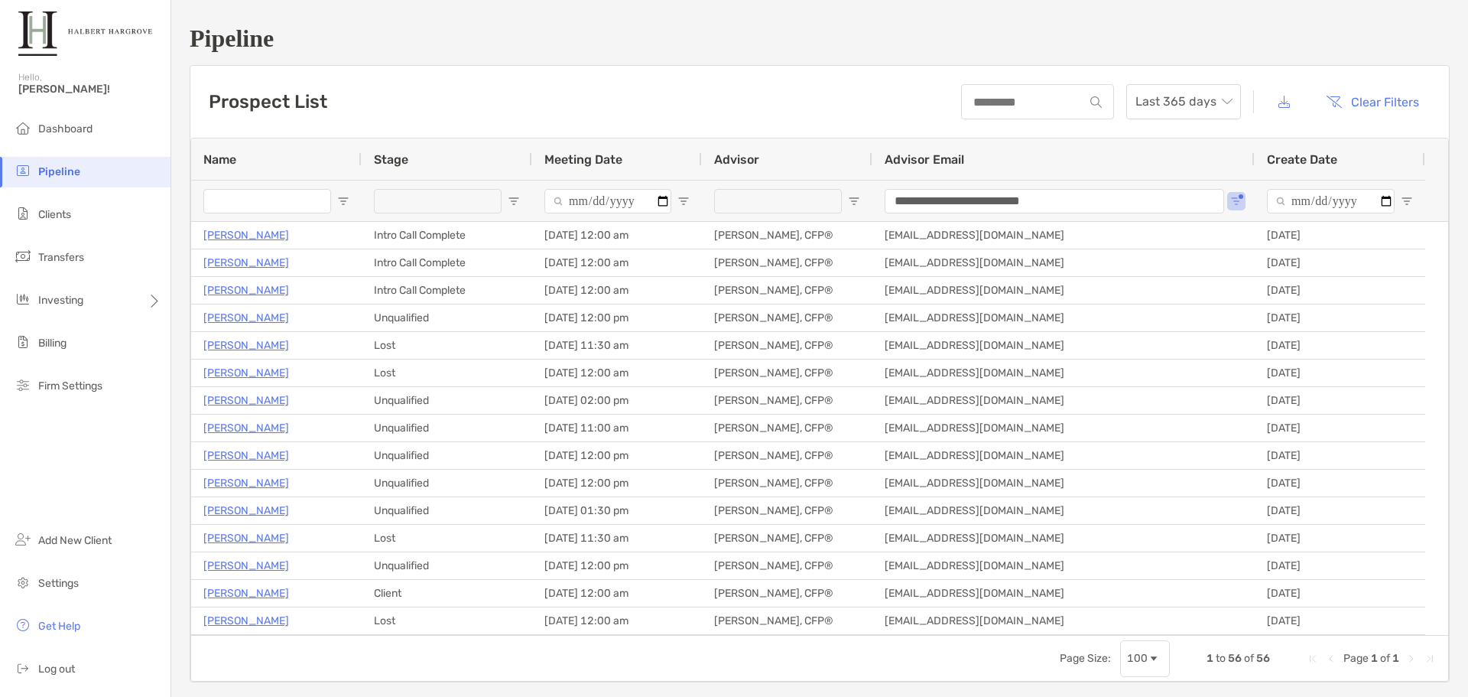 This screenshot has height=697, width=1468. Describe the element at coordinates (23, 171) in the screenshot. I see `img: pipeline icon` at that location.